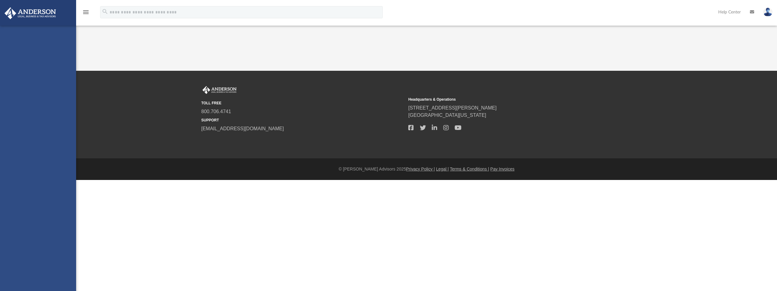 This screenshot has width=777, height=291. I want to click on a: 800.706.4741, so click(216, 111).